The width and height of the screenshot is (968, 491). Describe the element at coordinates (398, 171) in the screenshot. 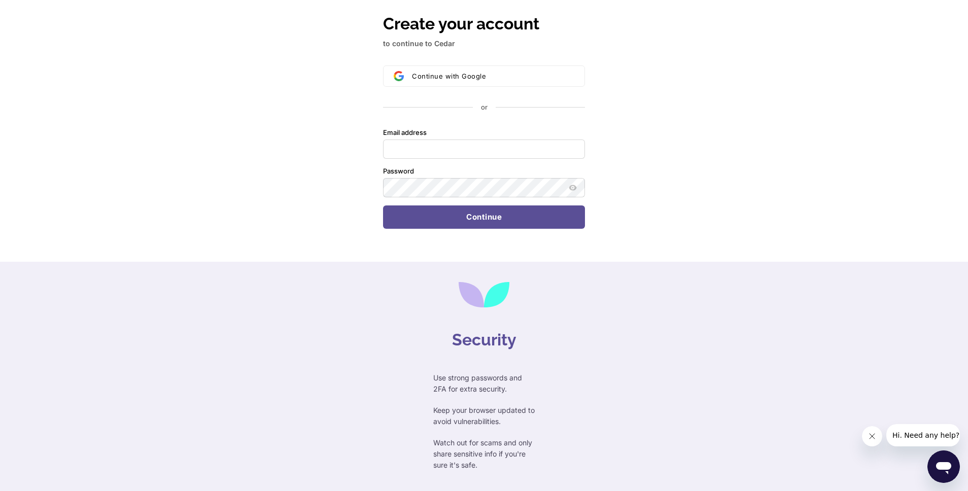

I see `label: Password` at that location.